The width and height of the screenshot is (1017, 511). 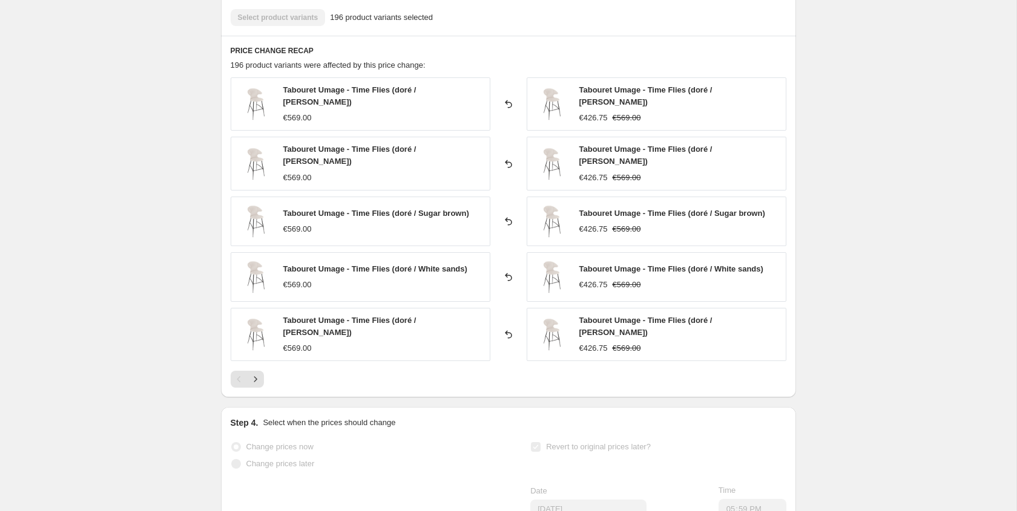 What do you see at coordinates (598, 447) in the screenshot?
I see `span: Revert to original prices later?` at bounding box center [598, 447].